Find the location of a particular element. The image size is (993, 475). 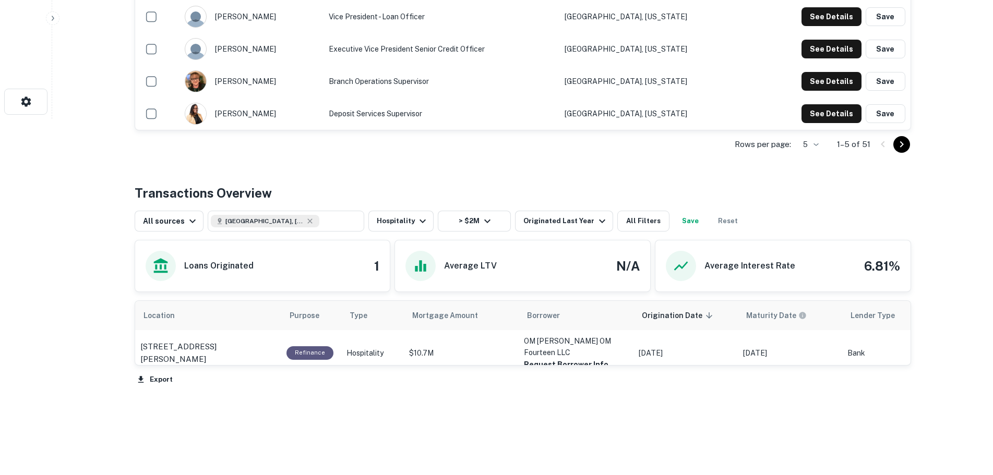

button: Export is located at coordinates (155, 380).